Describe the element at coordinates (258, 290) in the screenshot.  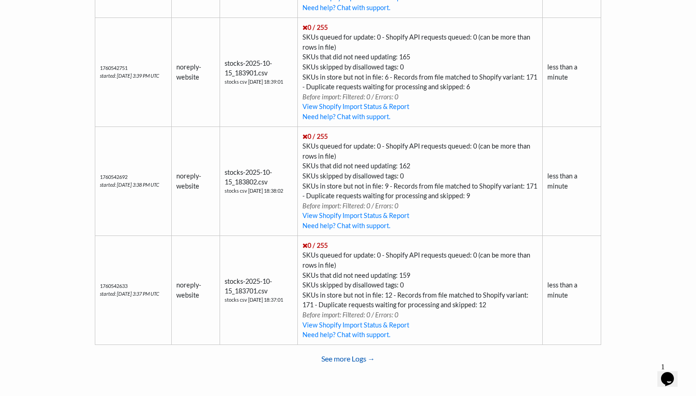
I see `td: stocks-2025-10-15_183701.csv` at that location.